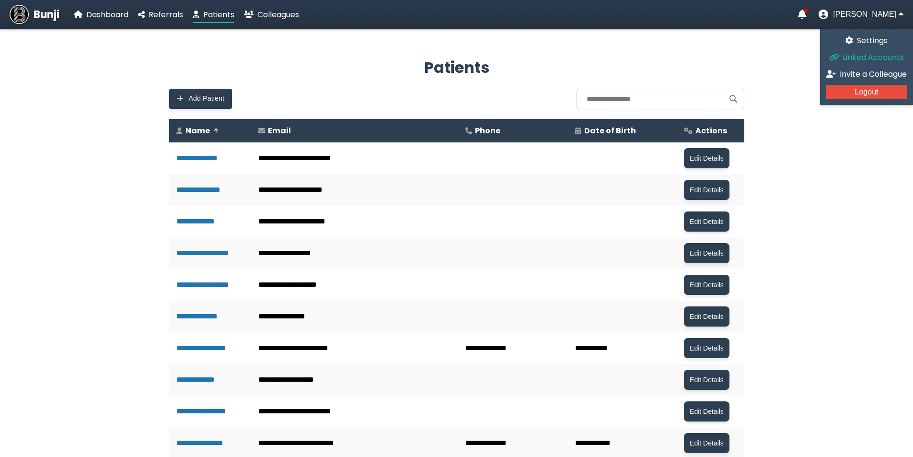  What do you see at coordinates (872, 40) in the screenshot?
I see `span: Settings` at bounding box center [872, 40].